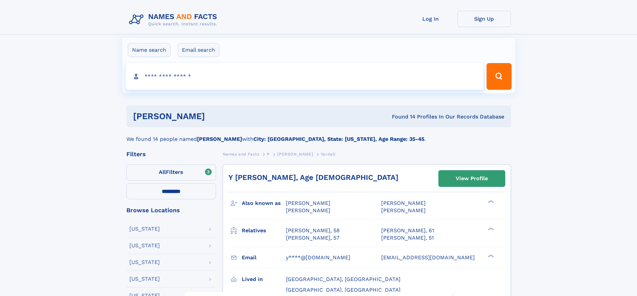  I want to click on a: Names and Facts, so click(241, 154).